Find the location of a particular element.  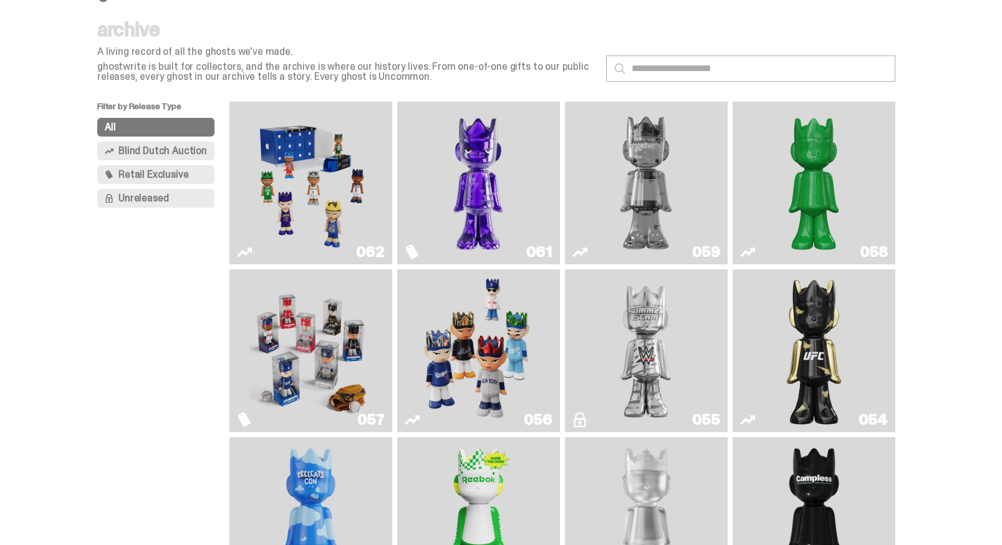

a: Schrödinger's ghost: Sunday Green is located at coordinates (813, 183).